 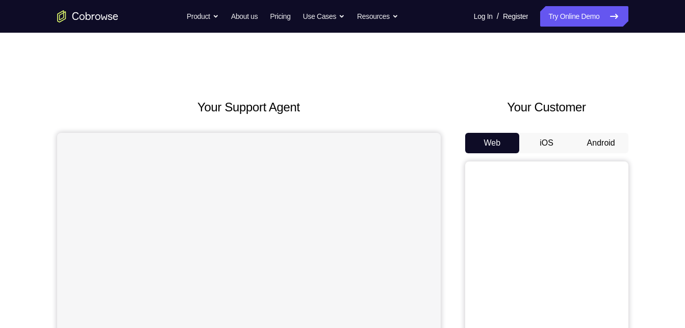 What do you see at coordinates (203, 16) in the screenshot?
I see `button: Product` at bounding box center [203, 16].